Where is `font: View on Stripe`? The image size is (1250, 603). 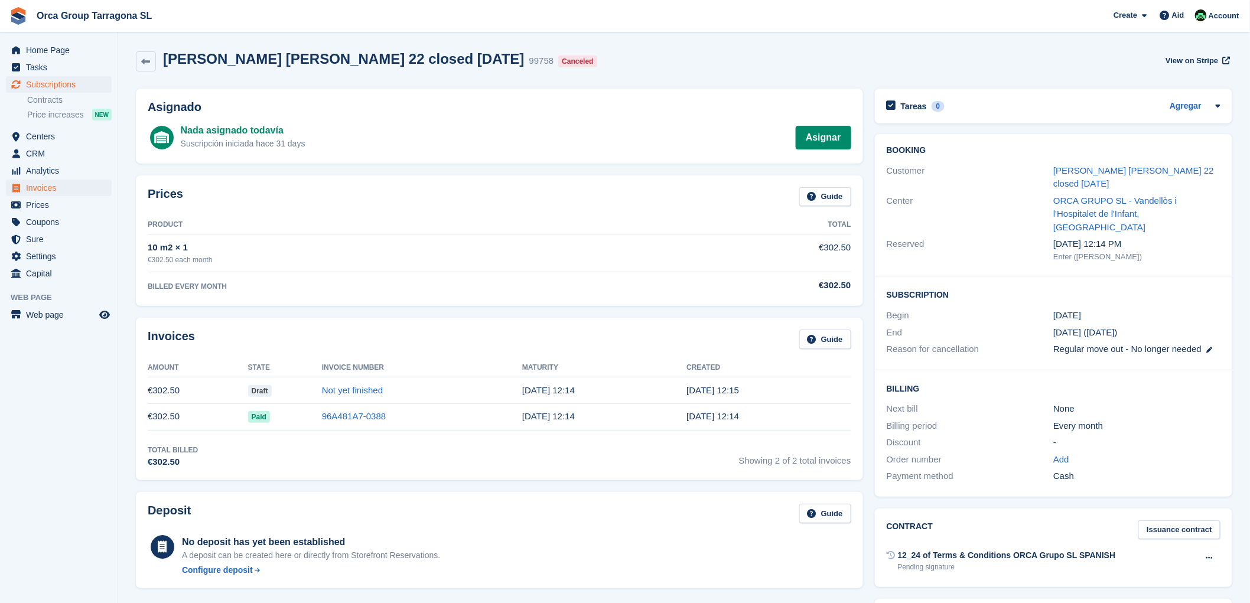 font: View on Stripe is located at coordinates (1192, 60).